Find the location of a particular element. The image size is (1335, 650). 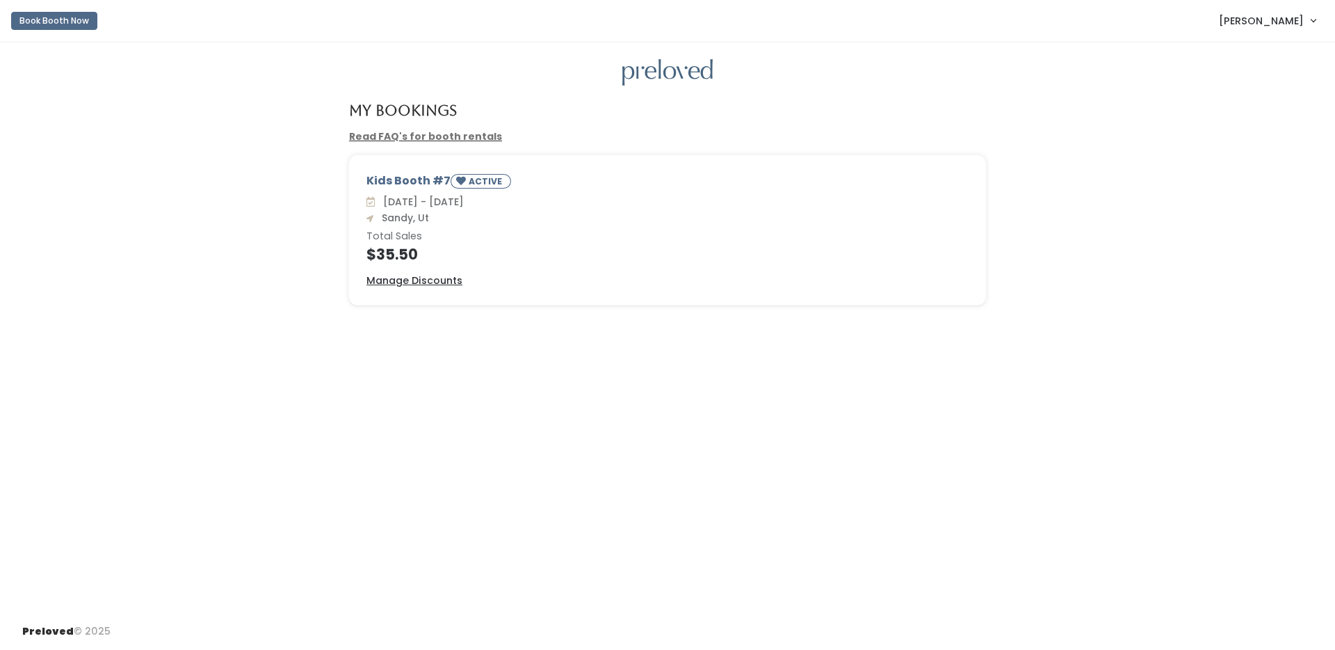

span: Preloved is located at coordinates (48, 631).